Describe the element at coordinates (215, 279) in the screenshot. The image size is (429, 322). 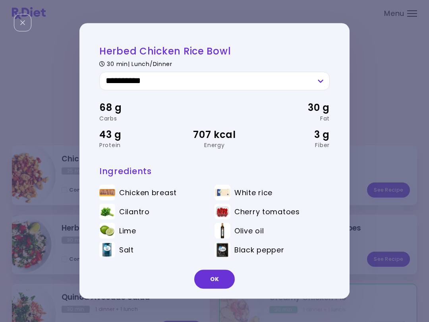
I see `button: OK` at that location.